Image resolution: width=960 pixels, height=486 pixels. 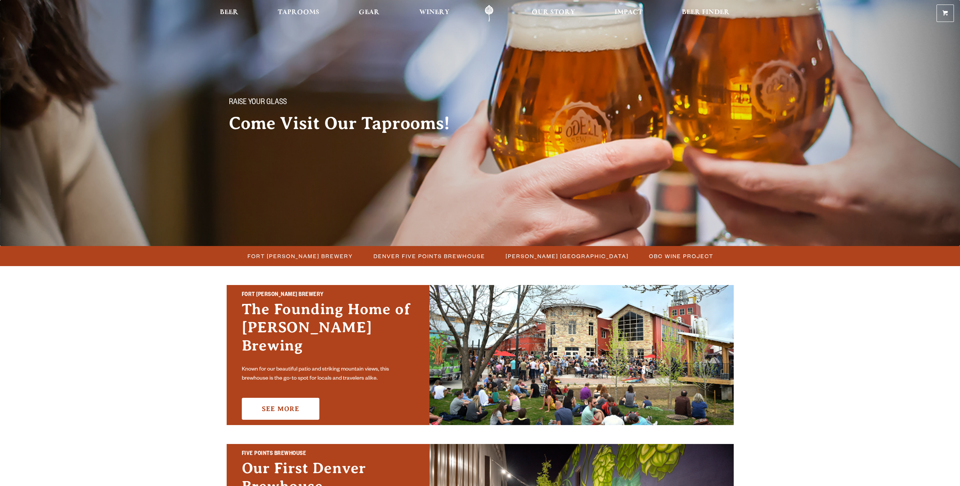 I want to click on a: See More, so click(x=280, y=408).